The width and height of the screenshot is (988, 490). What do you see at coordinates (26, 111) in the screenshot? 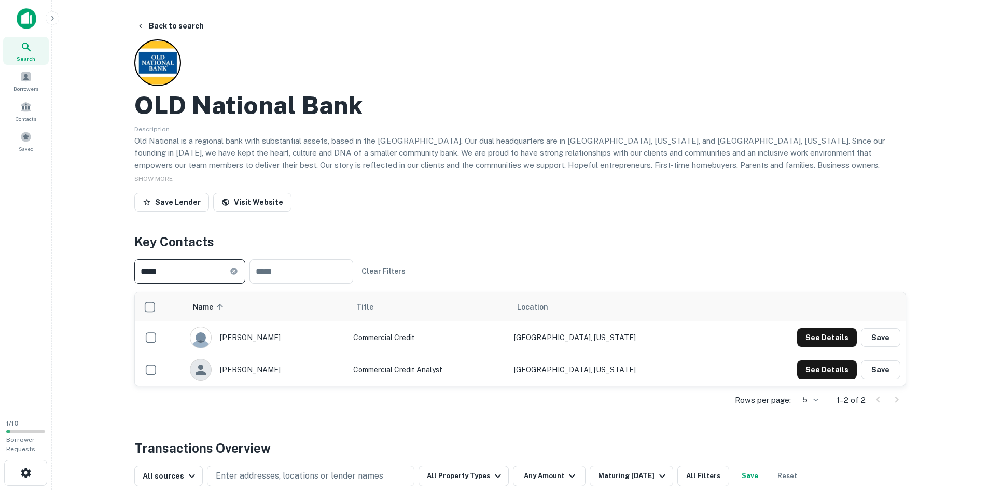
I see `a: Contacts` at bounding box center [26, 111].